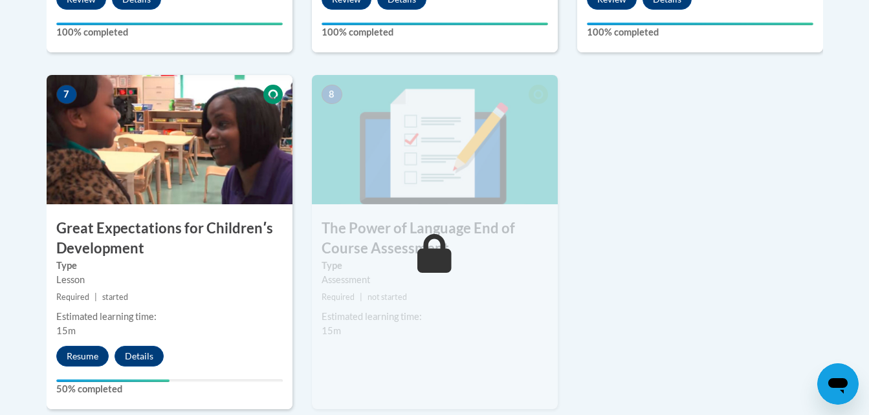 Image resolution: width=869 pixels, height=415 pixels. What do you see at coordinates (170, 390) in the screenshot?
I see `label: 50% completed` at bounding box center [170, 390].